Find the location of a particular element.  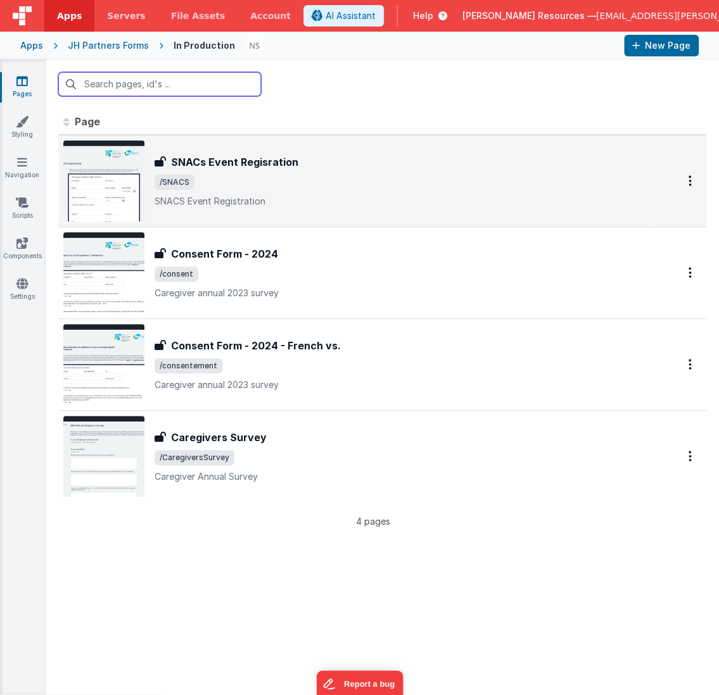

span: Page is located at coordinates (87, 122).